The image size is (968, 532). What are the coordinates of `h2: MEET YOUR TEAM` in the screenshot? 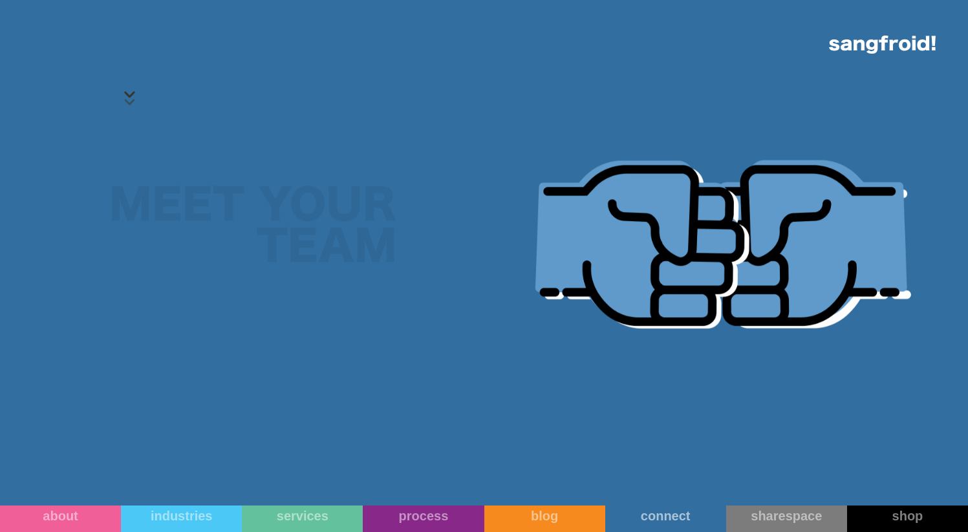 It's located at (253, 227).